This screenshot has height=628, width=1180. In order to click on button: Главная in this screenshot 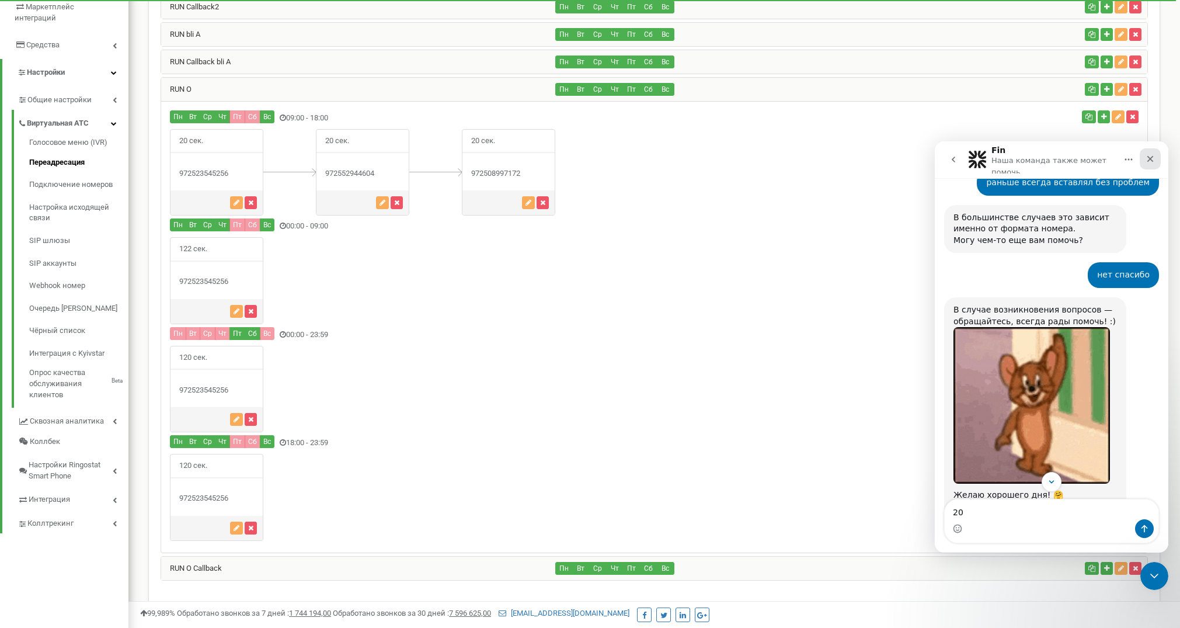, I will do `click(194, 18)`.